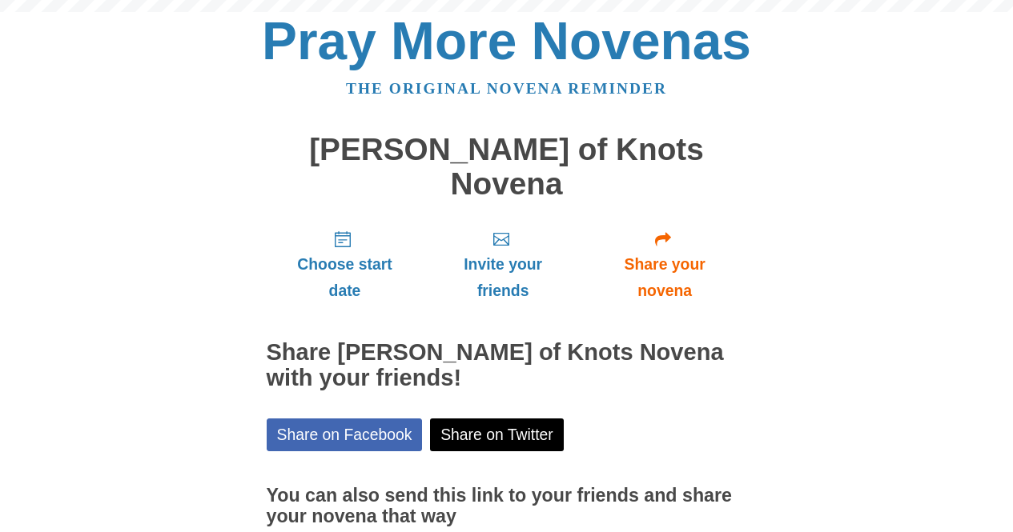  I want to click on span: Choose start date, so click(345, 278).